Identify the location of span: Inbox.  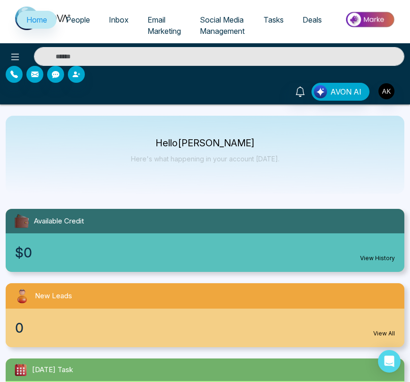
(119, 20).